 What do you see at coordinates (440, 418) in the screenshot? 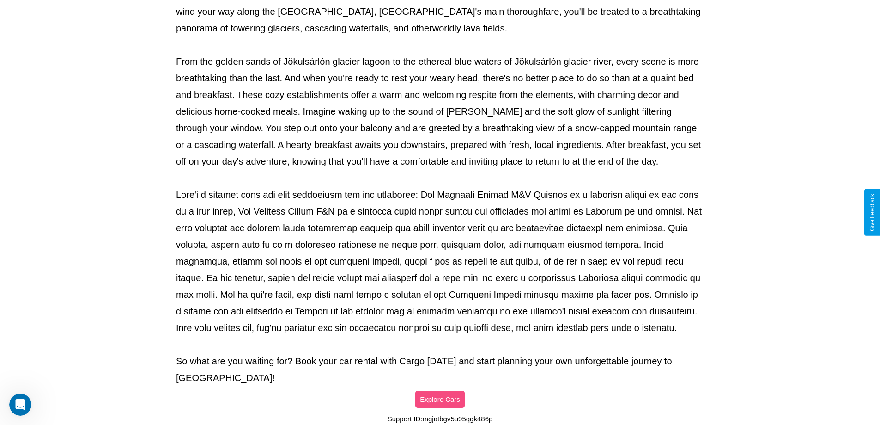
I see `p: Support ID: mgjatbgv5u95qgk486p` at bounding box center [440, 418].